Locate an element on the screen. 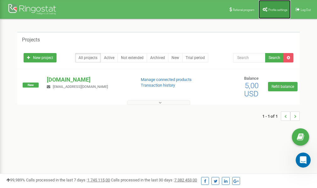 This screenshot has width=317, height=188. a: Active is located at coordinates (109, 58).